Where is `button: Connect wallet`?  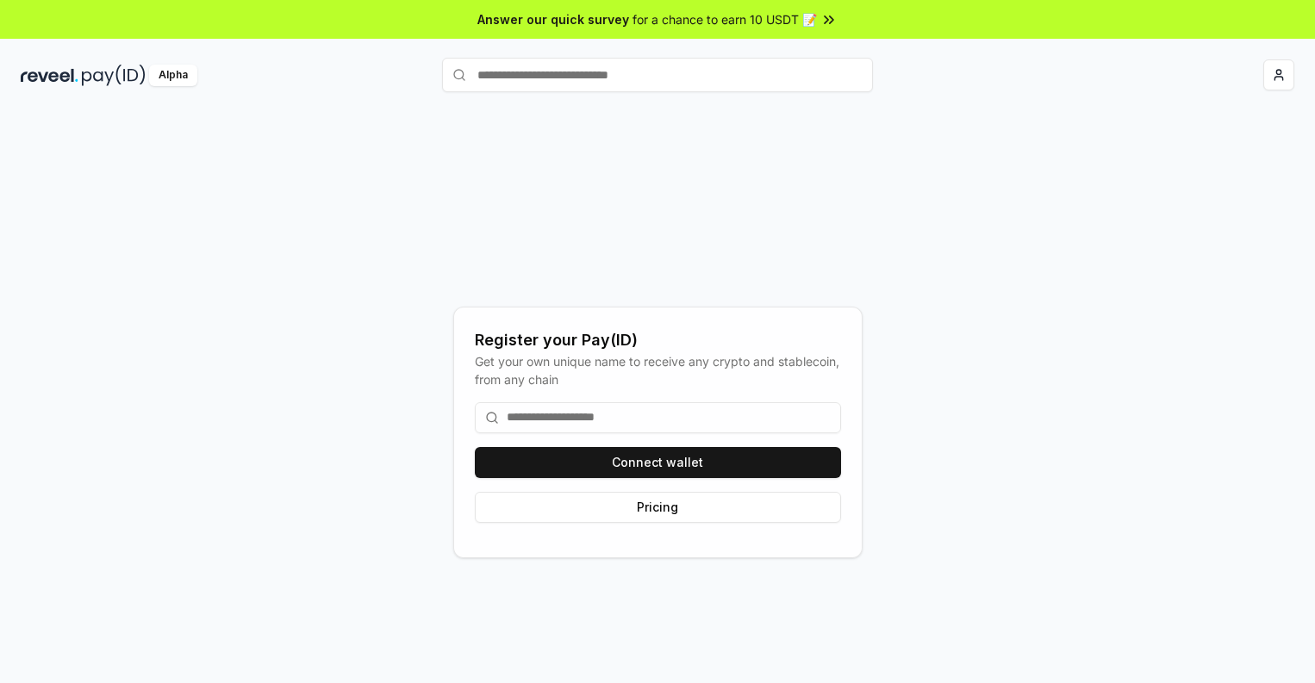
button: Connect wallet is located at coordinates (657, 463).